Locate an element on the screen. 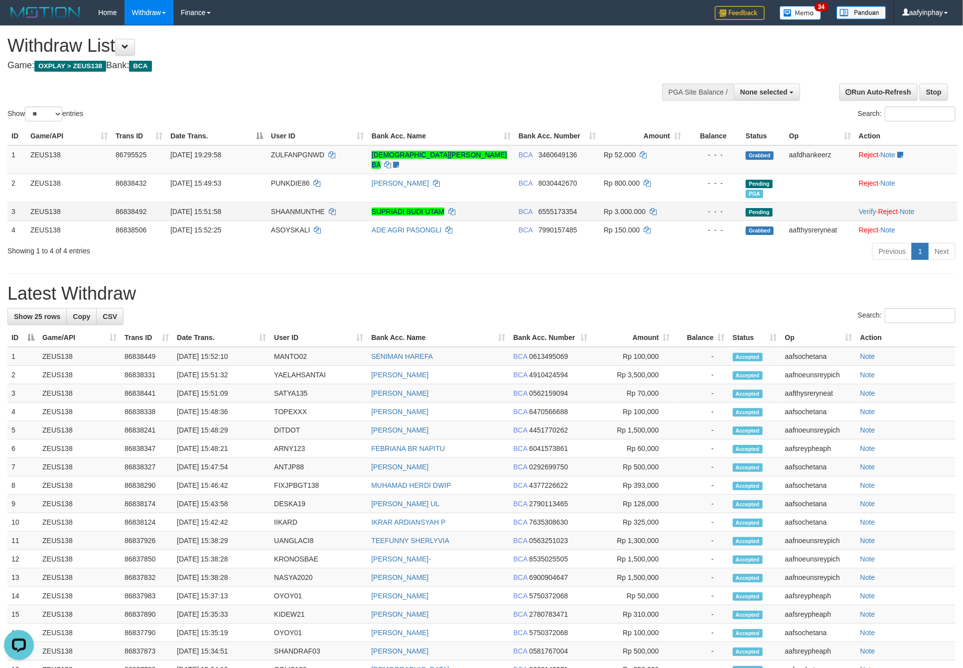 Image resolution: width=963 pixels, height=668 pixels. span: Copy is located at coordinates (81, 317).